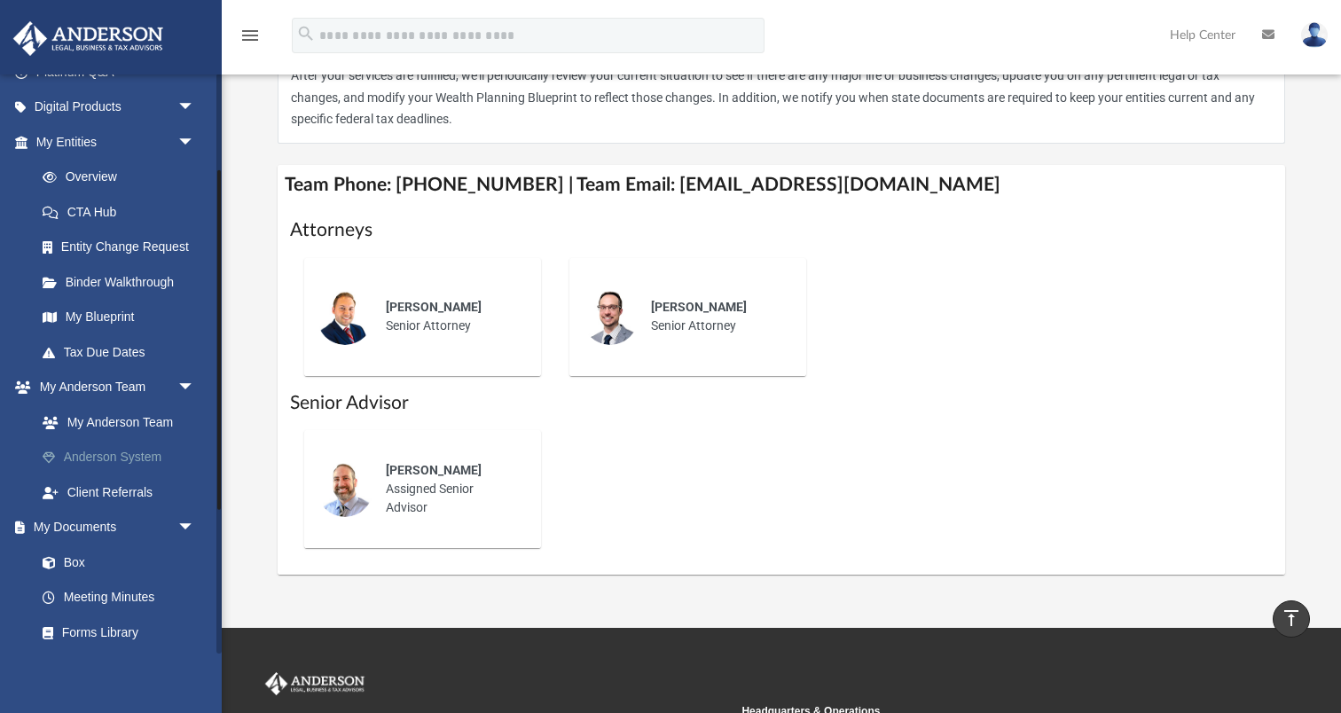 Image resolution: width=1341 pixels, height=713 pixels. I want to click on h1: Senior Advisor, so click(781, 403).